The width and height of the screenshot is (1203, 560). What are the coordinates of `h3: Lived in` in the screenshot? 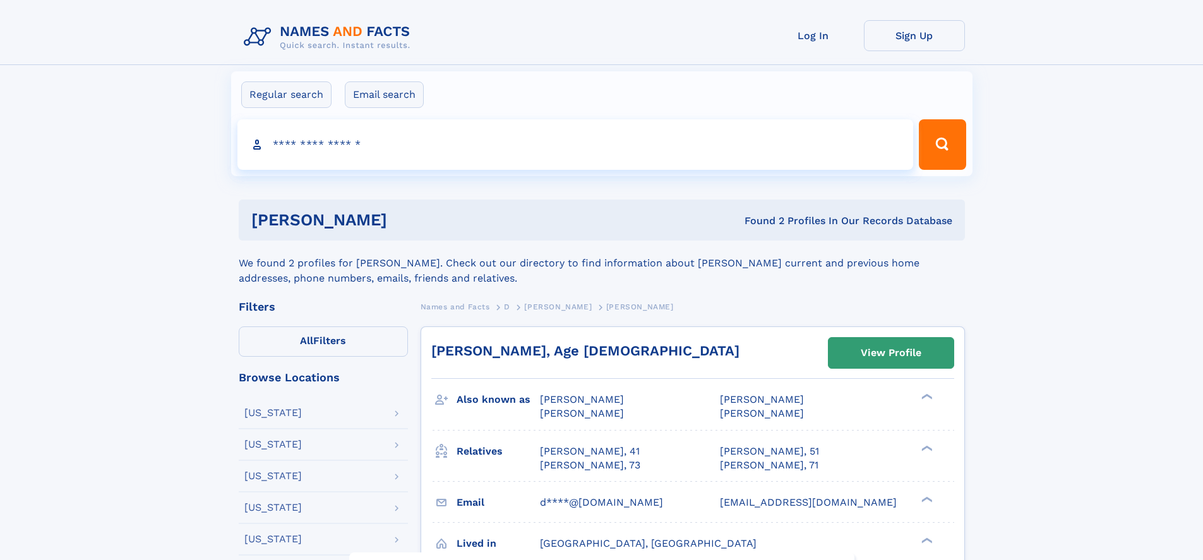 It's located at (498, 544).